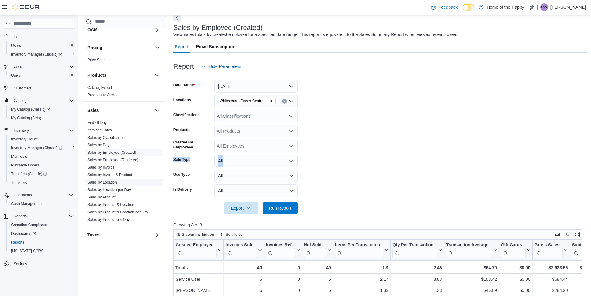  I want to click on span: Sales by Product & Location, so click(111, 205).